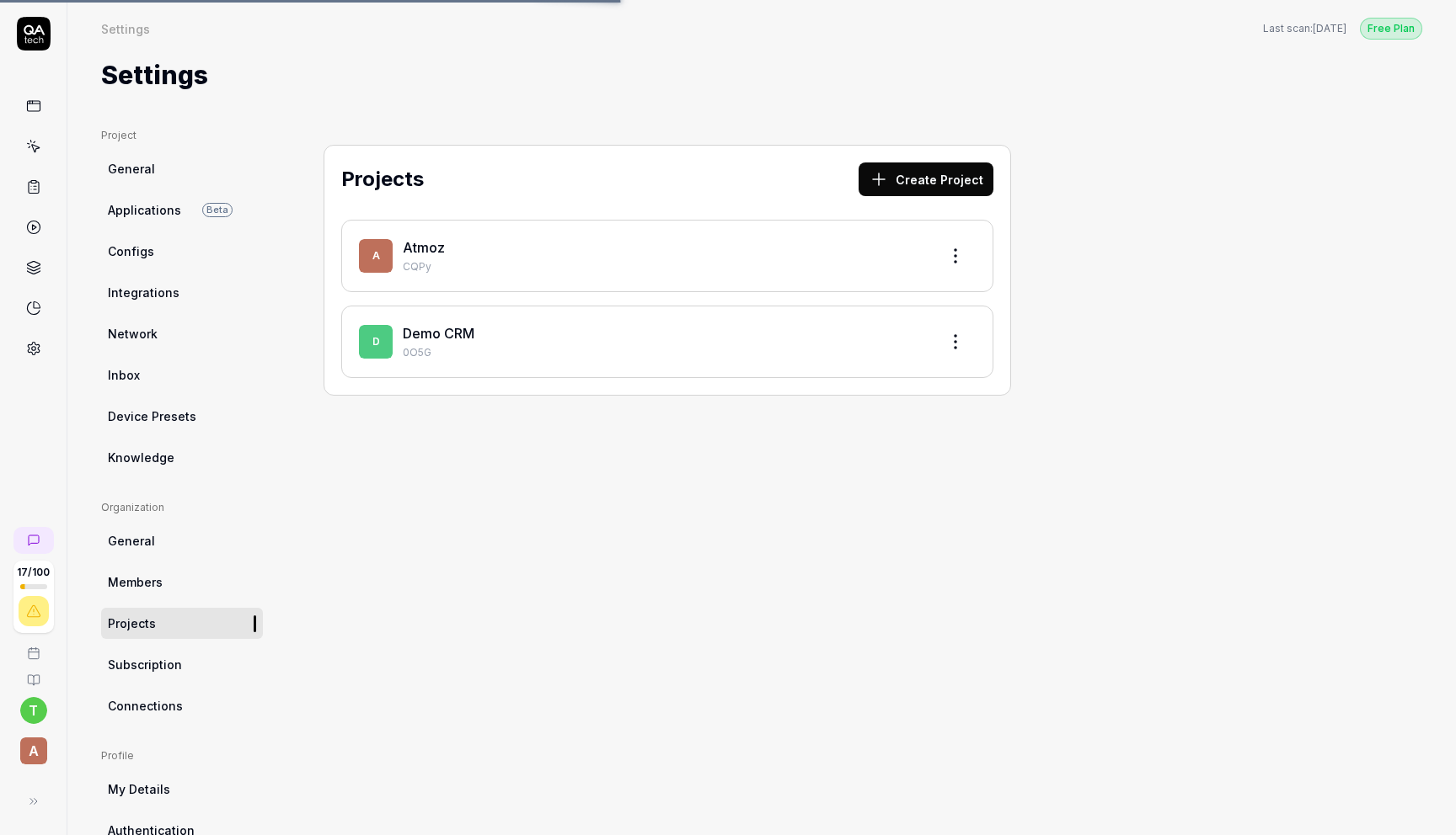 This screenshot has height=835, width=1456. Describe the element at coordinates (139, 789) in the screenshot. I see `span: My Details` at that location.